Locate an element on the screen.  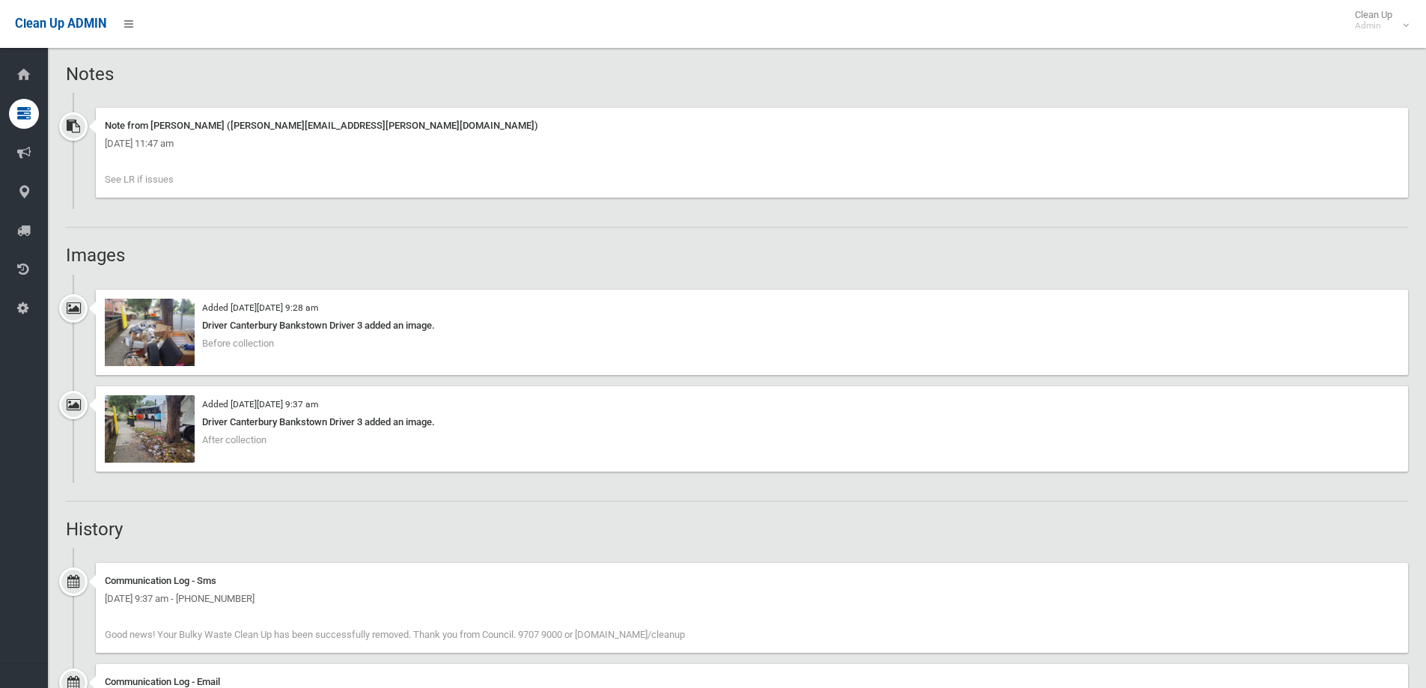
span: Clean Up ADMIN is located at coordinates (61, 23).